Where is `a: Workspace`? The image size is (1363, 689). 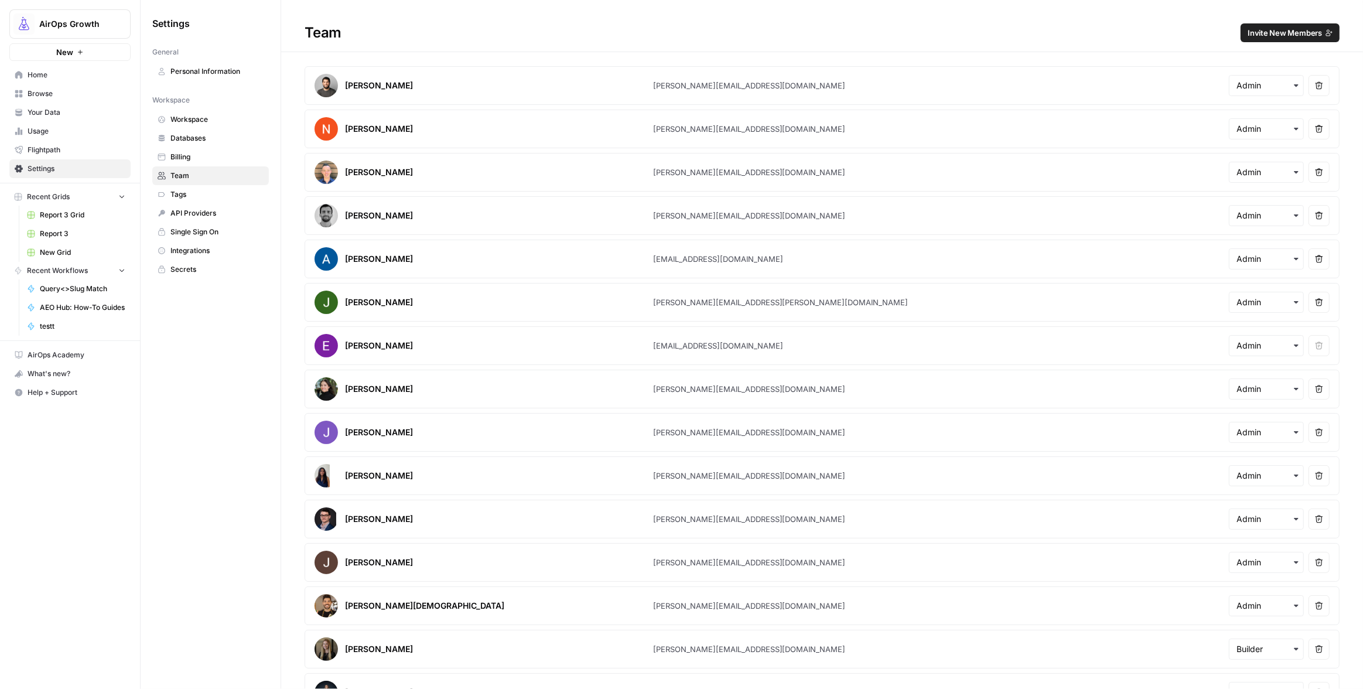
a: Workspace is located at coordinates (210, 119).